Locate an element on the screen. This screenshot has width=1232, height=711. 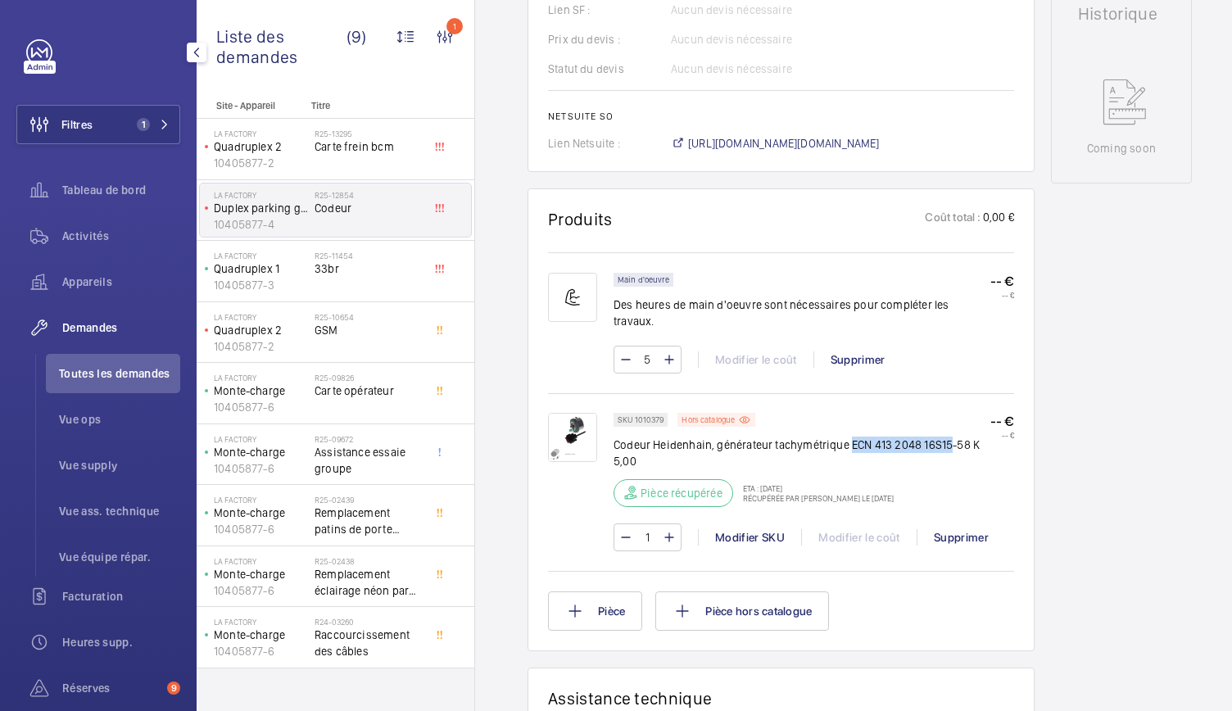
h2: R25-09672 is located at coordinates (369, 439).